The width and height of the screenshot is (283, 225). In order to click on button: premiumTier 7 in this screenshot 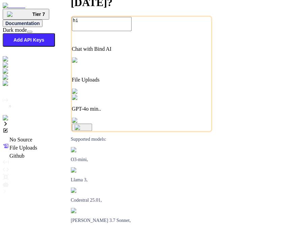, I will do `click(26, 14)`.